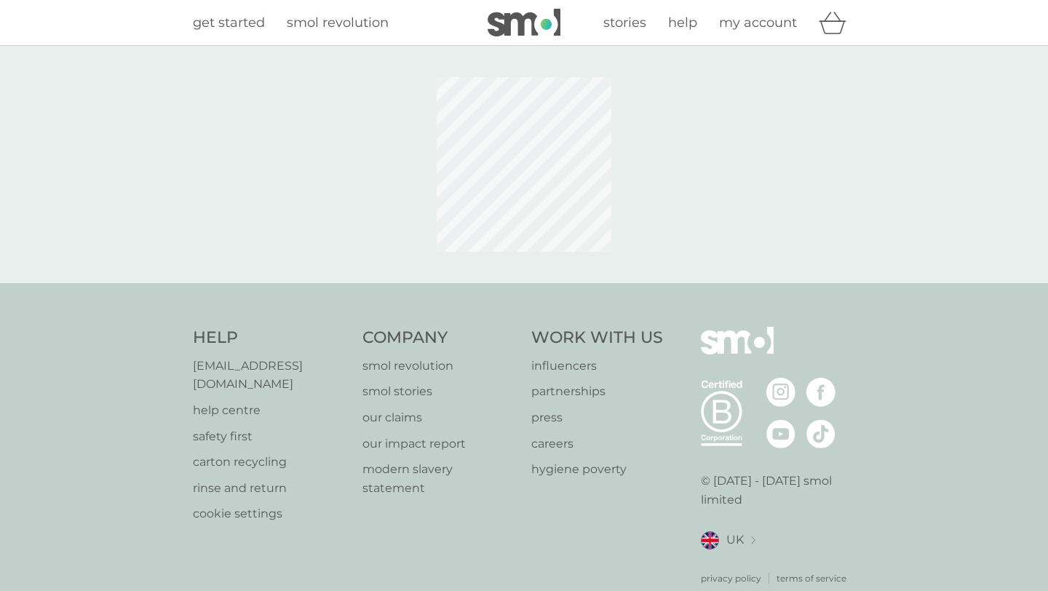  What do you see at coordinates (597, 418) in the screenshot?
I see `p: press` at bounding box center [597, 418].